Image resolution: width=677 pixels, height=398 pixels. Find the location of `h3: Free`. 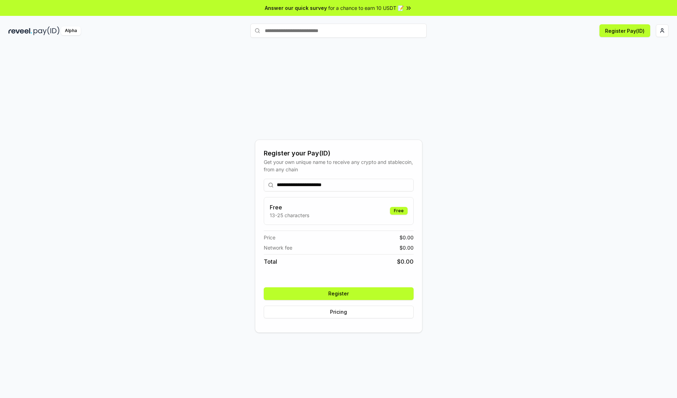

h3: Free is located at coordinates (290, 207).